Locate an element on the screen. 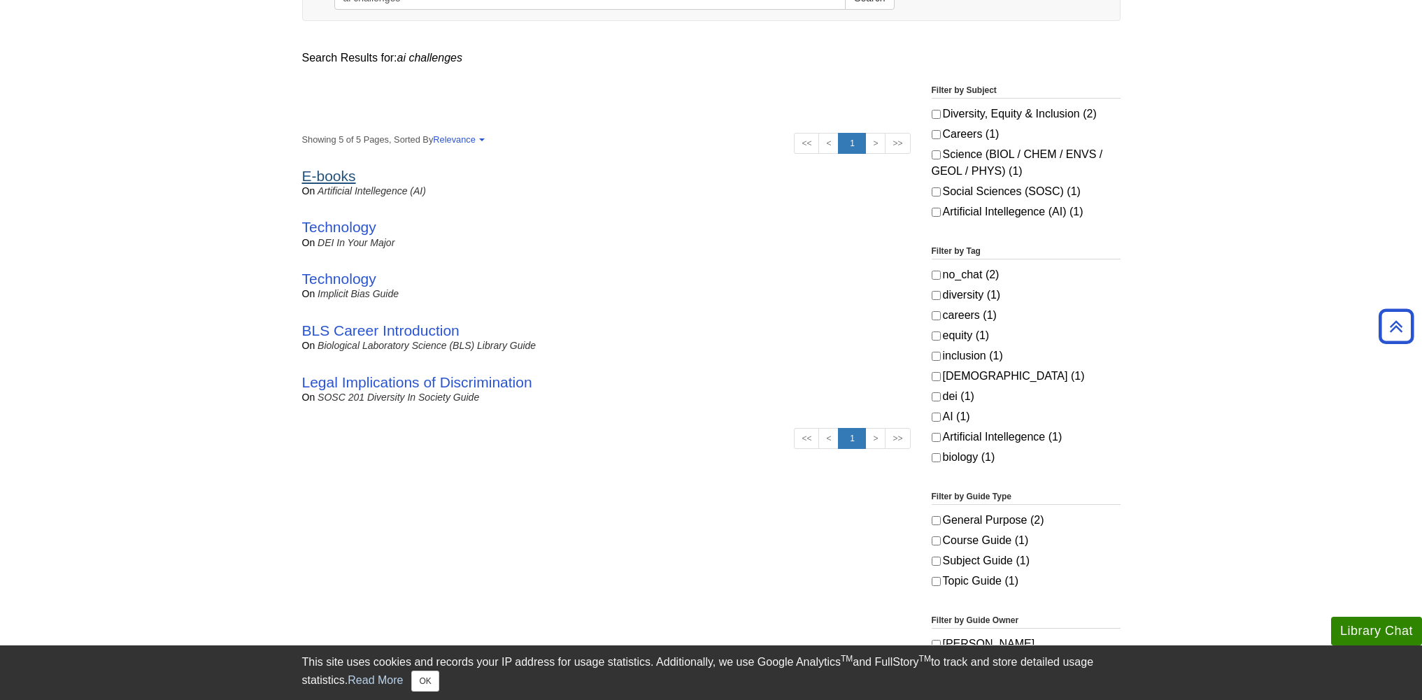  input: Topic Guide (1) is located at coordinates (936, 581).